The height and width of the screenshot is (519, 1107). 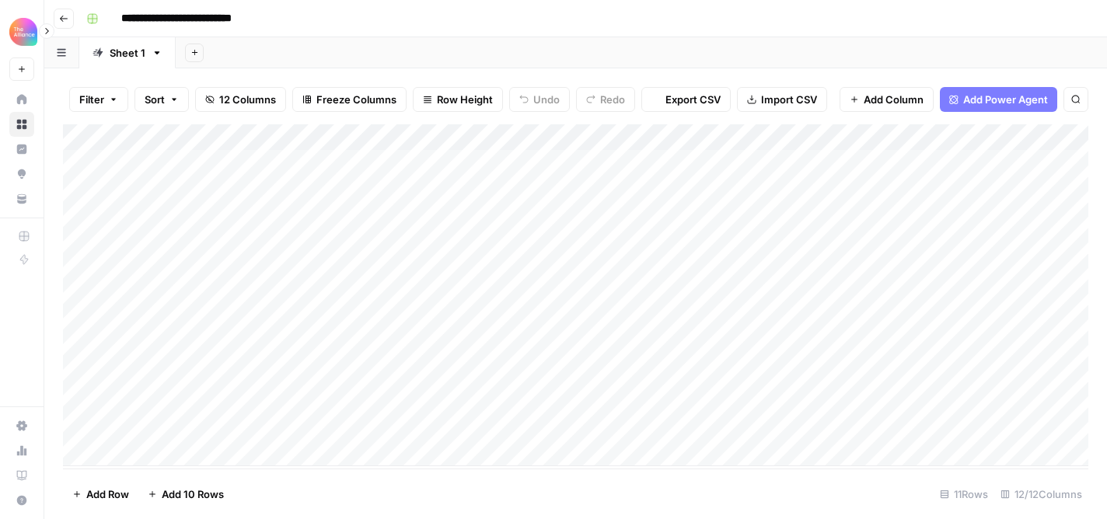 What do you see at coordinates (186, 494) in the screenshot?
I see `button: Add 10 Rows` at bounding box center [186, 494].